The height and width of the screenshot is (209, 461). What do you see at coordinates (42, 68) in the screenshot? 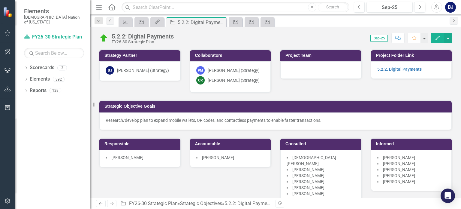
I see `a: Scorecards` at bounding box center [42, 68].